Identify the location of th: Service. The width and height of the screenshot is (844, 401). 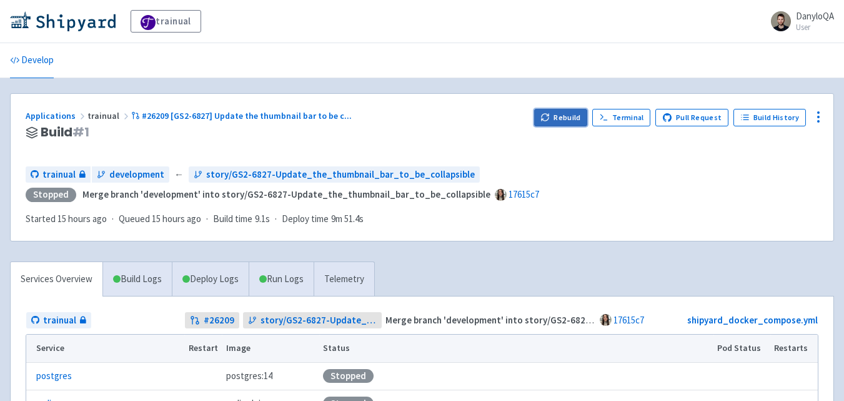
(105, 348).